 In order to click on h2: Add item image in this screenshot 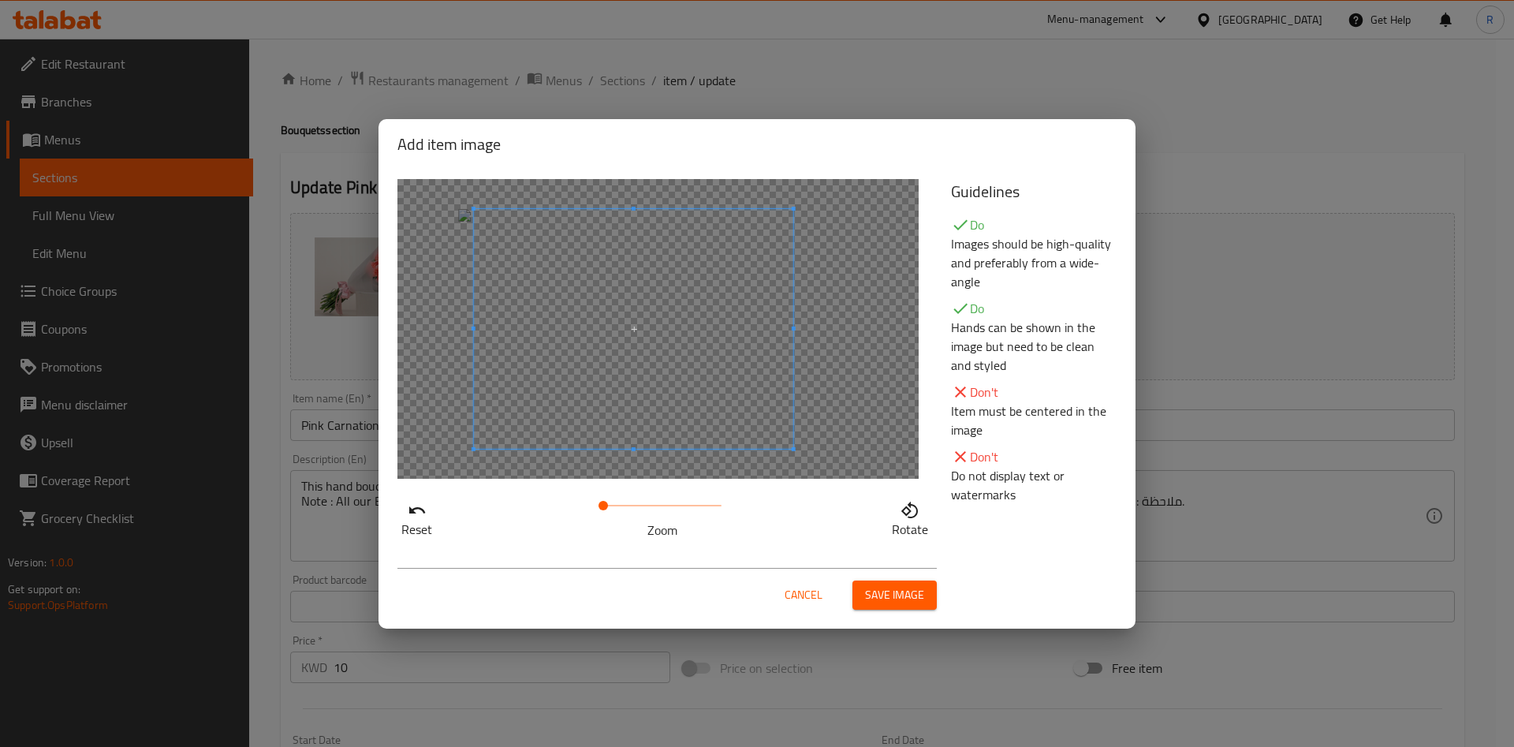, I will do `click(757, 144)`.